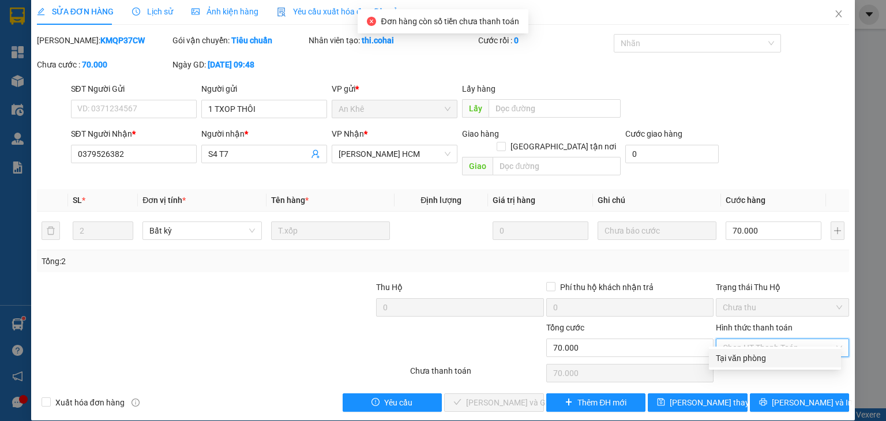  Describe the element at coordinates (392, 40) in the screenshot. I see `div: Nhân viên tạo:` at that location.